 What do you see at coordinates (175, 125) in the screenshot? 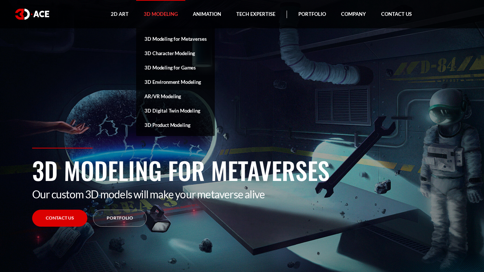
I see `a: 3D Product Modeling` at bounding box center [175, 125].